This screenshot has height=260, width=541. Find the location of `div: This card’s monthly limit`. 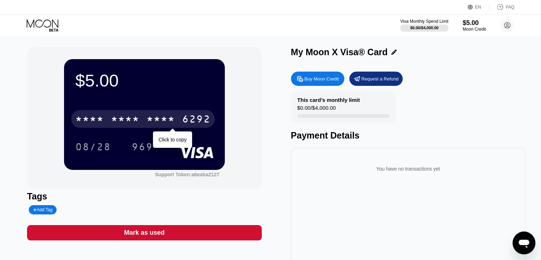

div: This card’s monthly limit is located at coordinates (329, 100).